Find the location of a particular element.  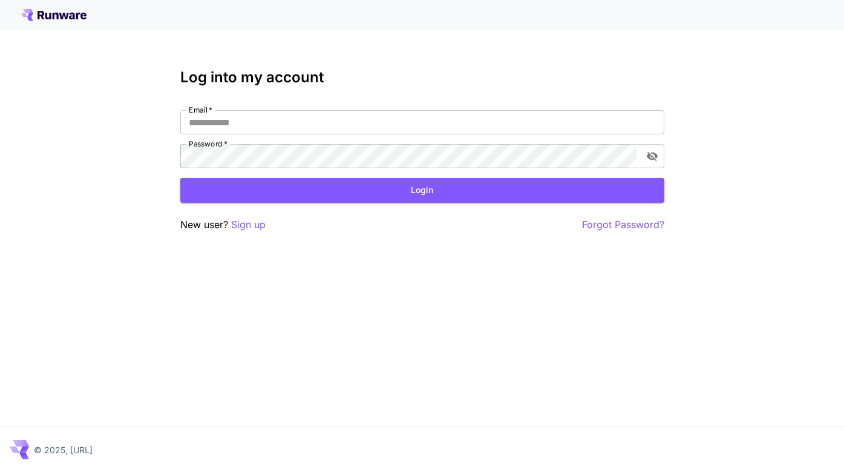

label: Password is located at coordinates (208, 143).